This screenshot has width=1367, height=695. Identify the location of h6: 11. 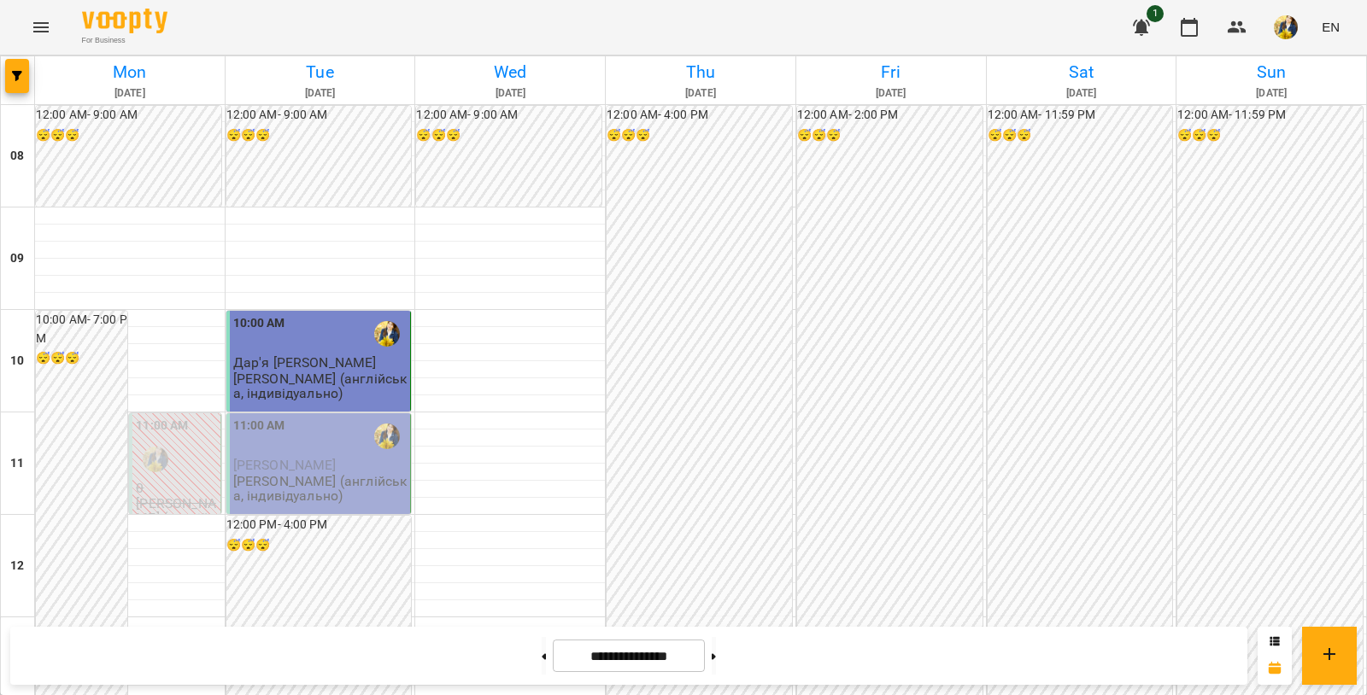
(17, 464).